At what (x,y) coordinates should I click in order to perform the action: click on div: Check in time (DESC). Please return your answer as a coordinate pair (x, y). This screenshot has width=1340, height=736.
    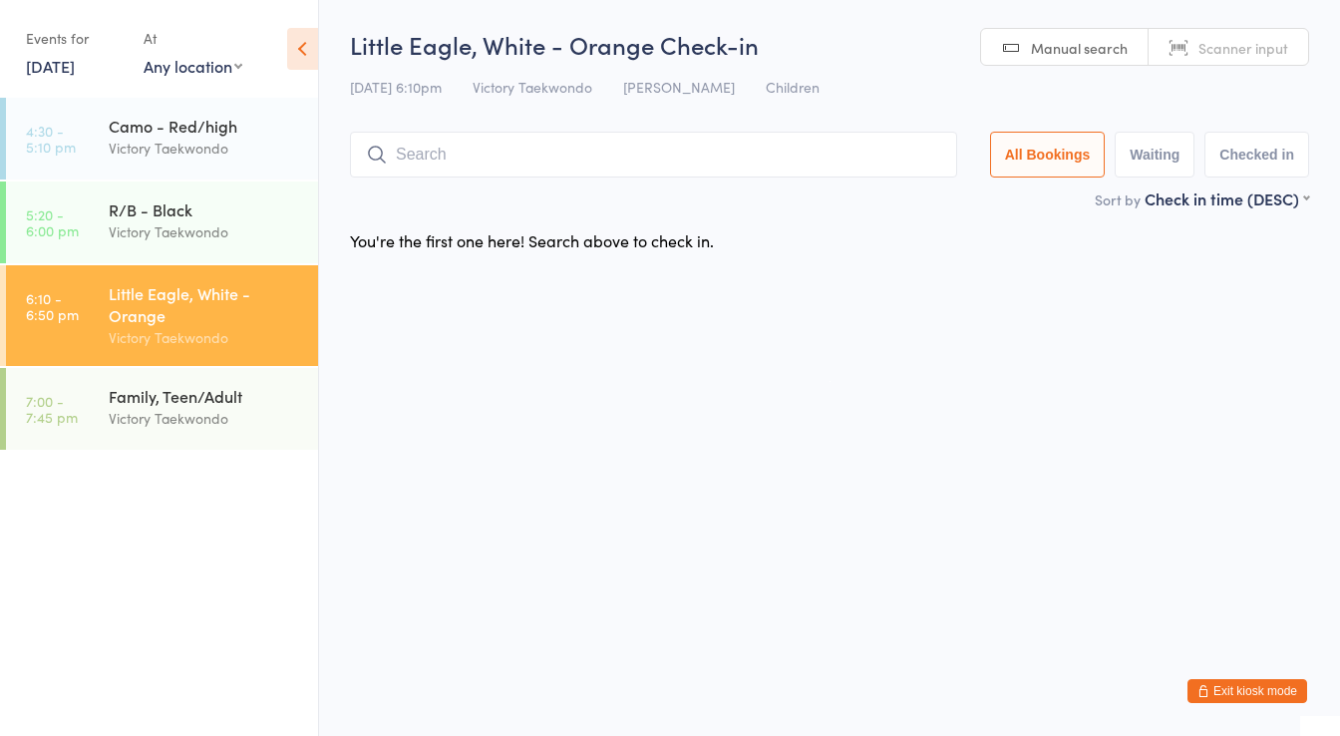
    Looking at the image, I should click on (1226, 198).